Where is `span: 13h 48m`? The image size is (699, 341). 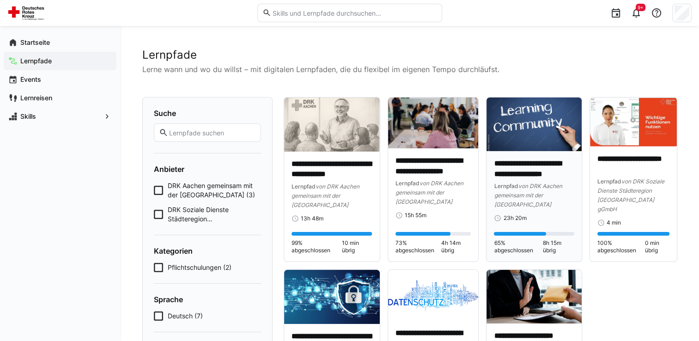
span: 13h 48m is located at coordinates (312, 219).